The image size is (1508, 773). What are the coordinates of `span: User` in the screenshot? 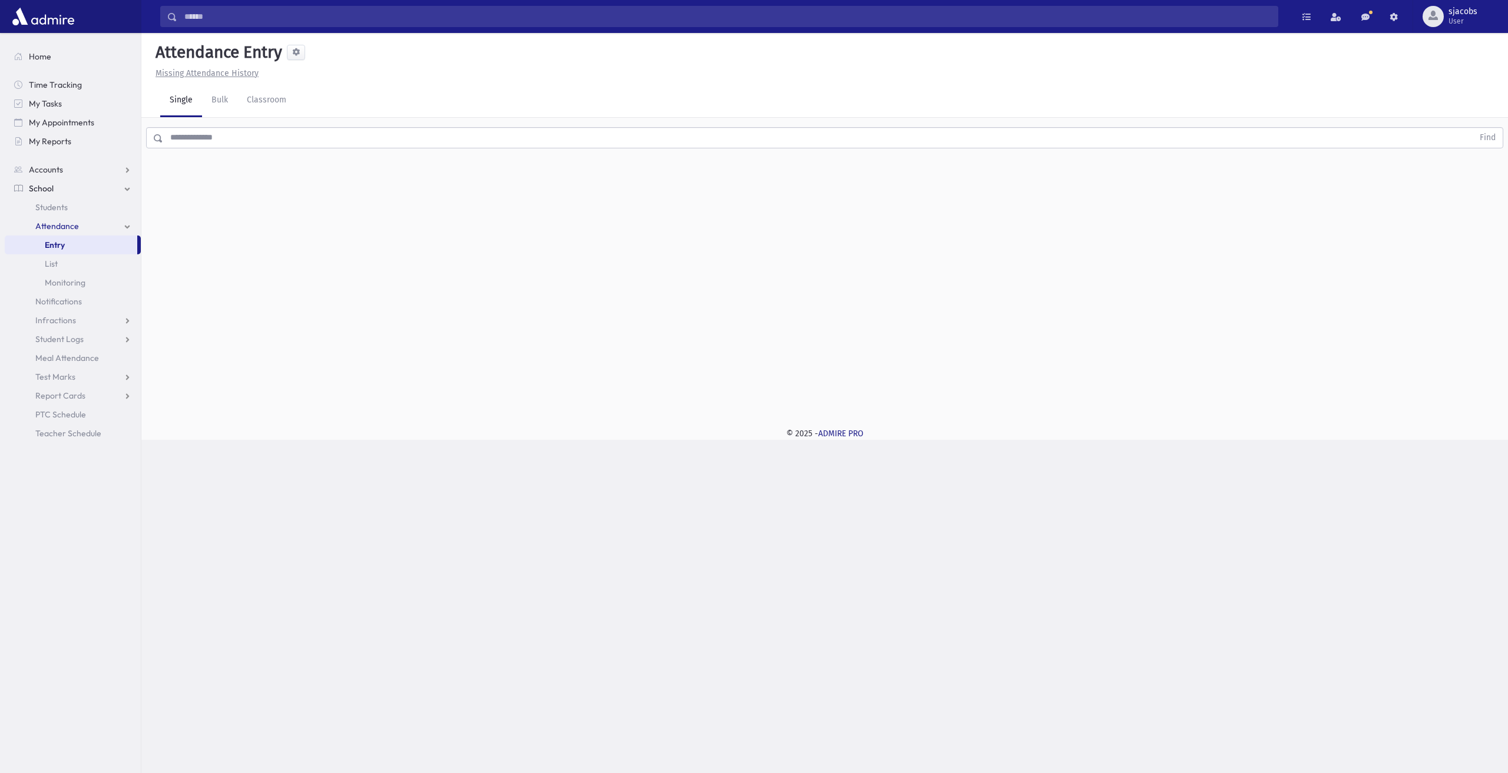 It's located at (1463, 21).